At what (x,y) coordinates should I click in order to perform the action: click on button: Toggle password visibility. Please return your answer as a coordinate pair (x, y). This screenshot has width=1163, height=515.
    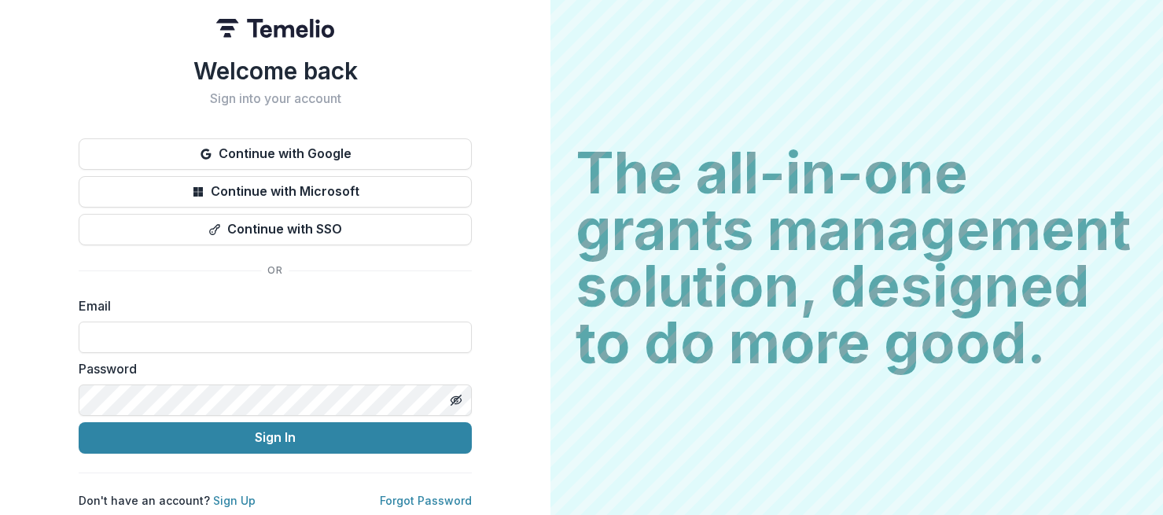
    Looking at the image, I should click on (456, 400).